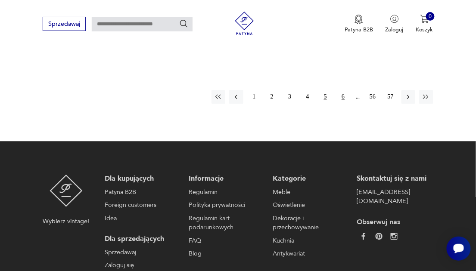 The height and width of the screenshot is (271, 476). Describe the element at coordinates (254, 97) in the screenshot. I see `button: 1` at that location.